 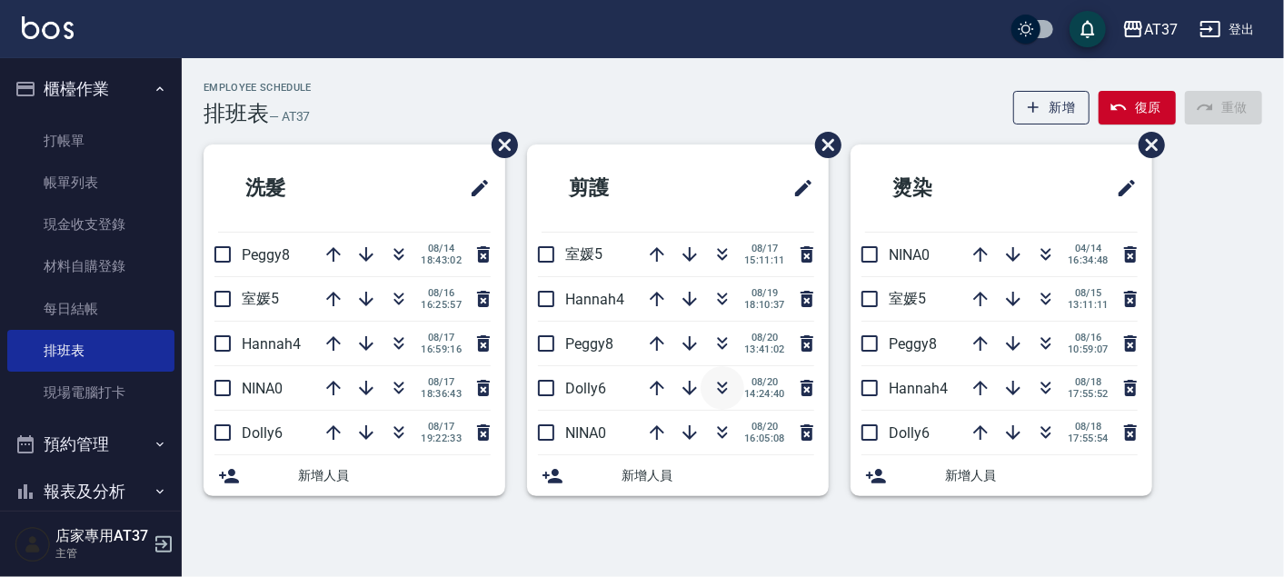 What do you see at coordinates (441, 349) in the screenshot?
I see `span: 16:59:16` at bounding box center [441, 349].